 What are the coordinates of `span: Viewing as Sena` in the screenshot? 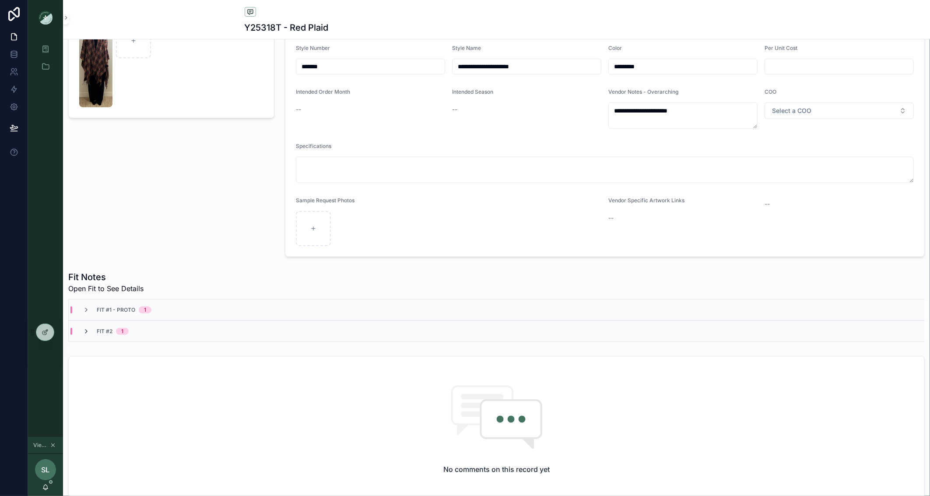 It's located at (41, 445).